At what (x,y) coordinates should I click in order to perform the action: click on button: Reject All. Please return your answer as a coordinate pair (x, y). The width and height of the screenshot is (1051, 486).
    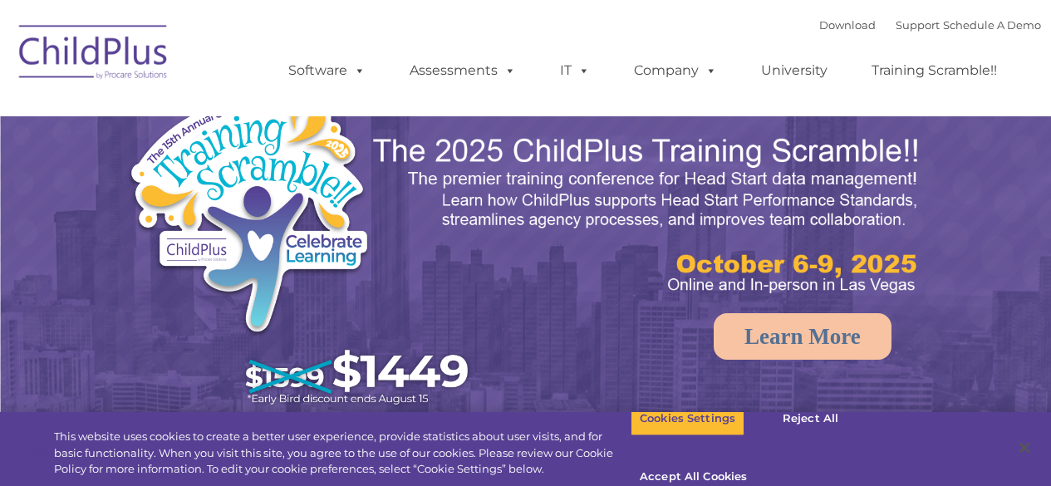
    Looking at the image, I should click on (810, 419).